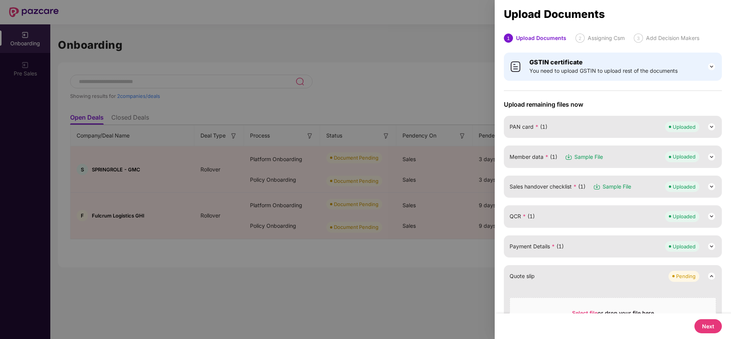  Describe the element at coordinates (515, 67) in the screenshot. I see `img: svg+xml;base64,PHN2ZyB4bWxucz0iaHR0cDovL3d3dy53My5vcmcvMjAwMC9zdmciIHdpZHRoPSI0MCIgaGVpZ2h0PSI0MC...` at that location.